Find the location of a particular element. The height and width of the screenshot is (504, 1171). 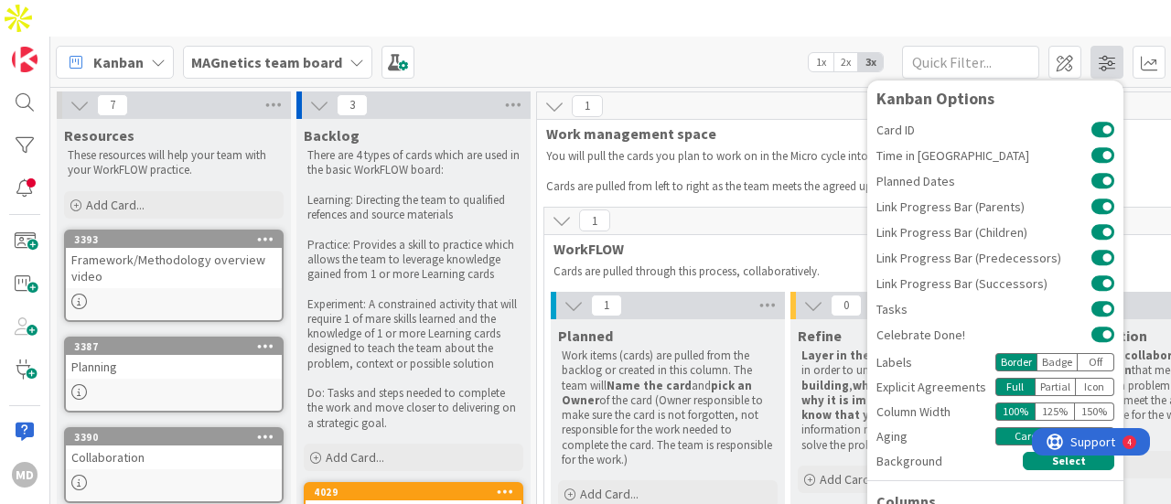

div: Card is located at coordinates (1025, 436).